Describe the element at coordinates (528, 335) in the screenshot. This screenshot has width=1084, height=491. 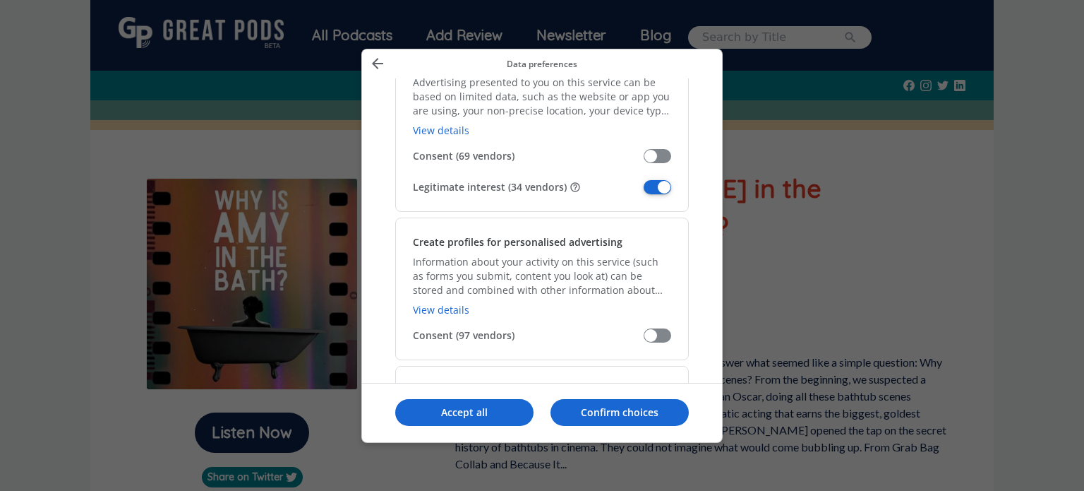
I see `span: Consent (97 vendors)` at that location.